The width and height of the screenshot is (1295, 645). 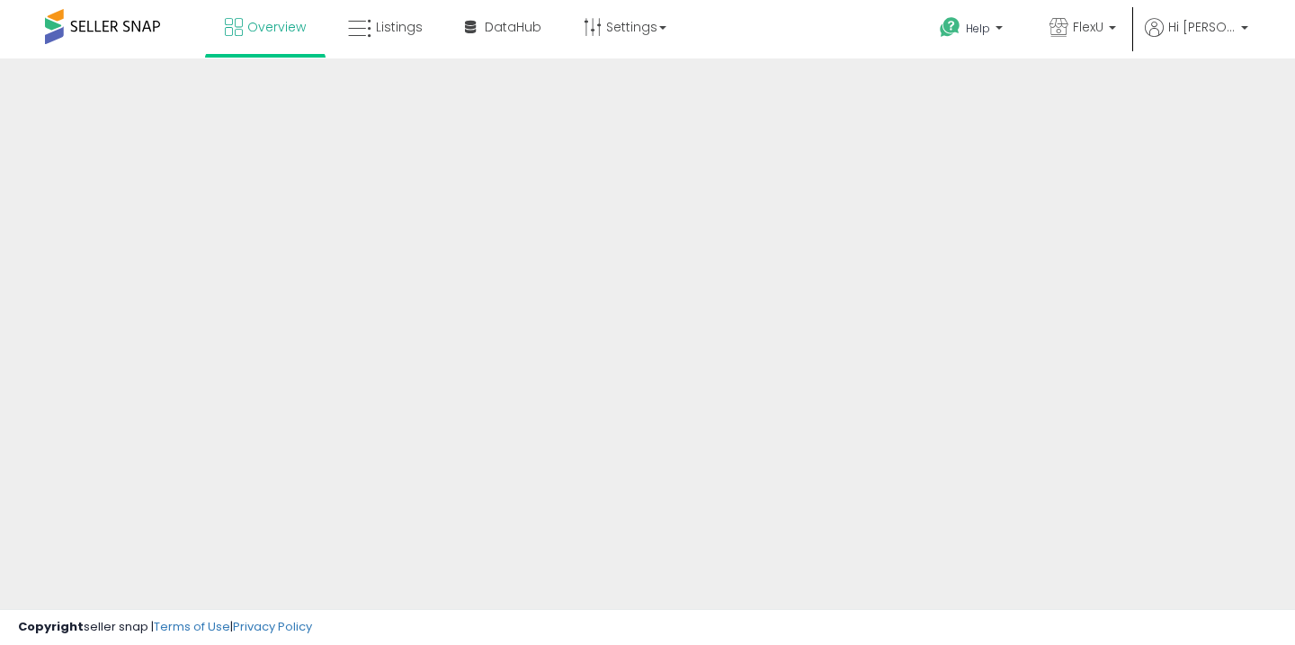 What do you see at coordinates (399, 27) in the screenshot?
I see `span: Listings` at bounding box center [399, 27].